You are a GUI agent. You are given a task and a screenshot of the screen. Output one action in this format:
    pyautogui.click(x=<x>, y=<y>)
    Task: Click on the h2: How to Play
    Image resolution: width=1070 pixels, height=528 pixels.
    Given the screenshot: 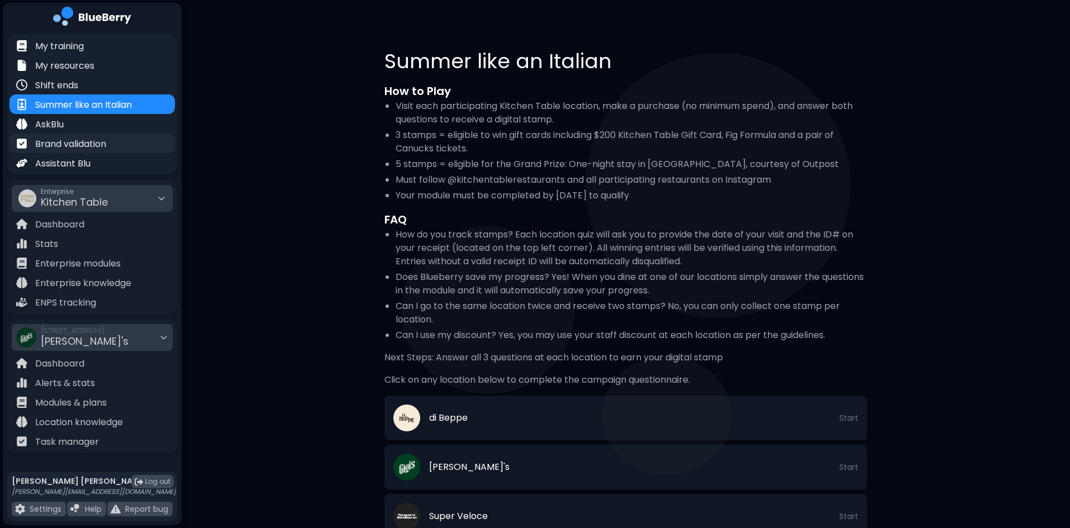 What is the action you would take?
    pyautogui.click(x=626, y=91)
    